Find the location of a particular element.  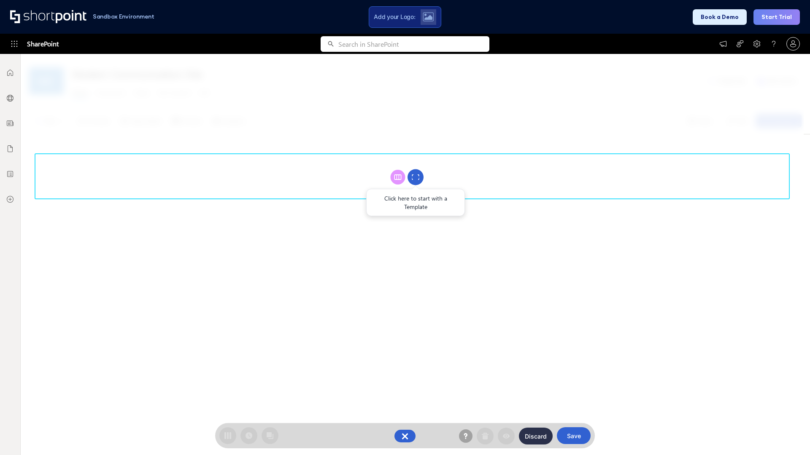

input: Search in SharePoint is located at coordinates (414, 44).